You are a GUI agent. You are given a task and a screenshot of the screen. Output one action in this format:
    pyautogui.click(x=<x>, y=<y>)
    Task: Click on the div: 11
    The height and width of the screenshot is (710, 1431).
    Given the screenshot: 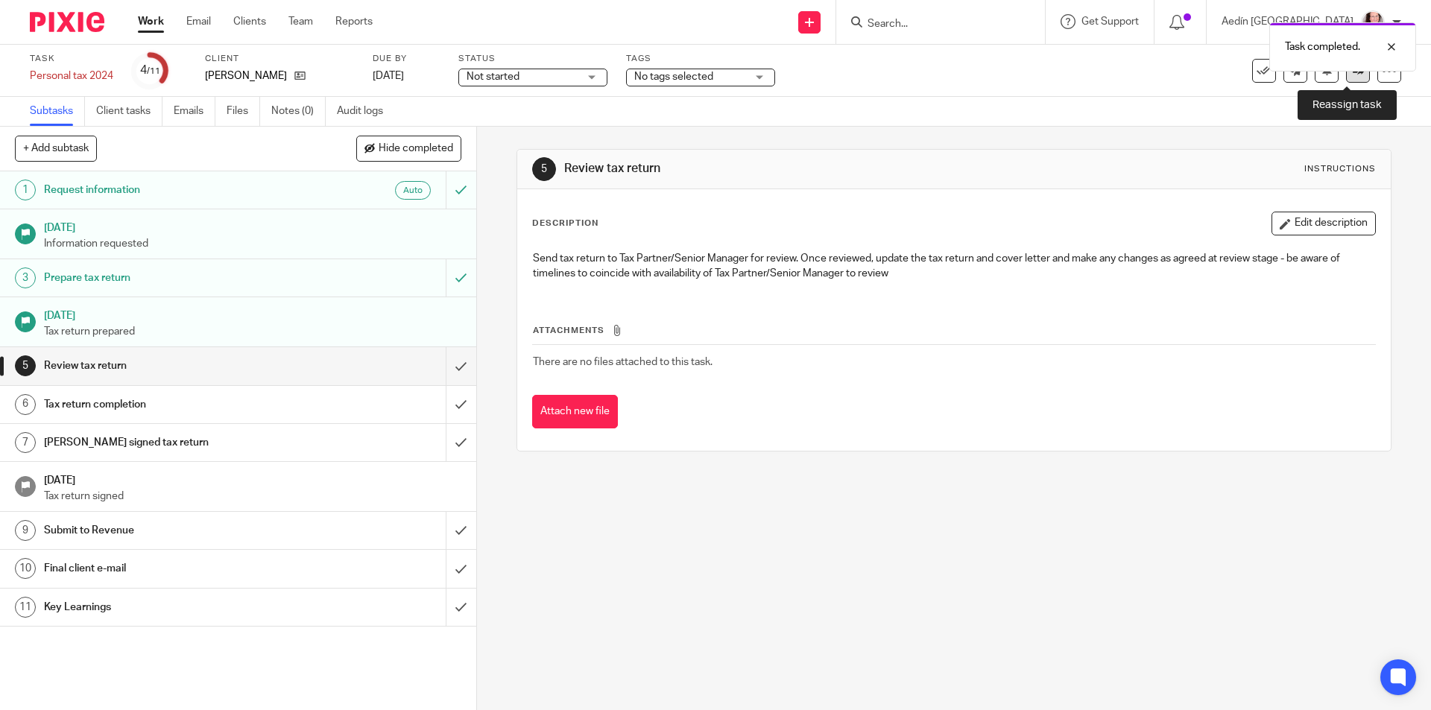 What is the action you would take?
    pyautogui.click(x=25, y=607)
    